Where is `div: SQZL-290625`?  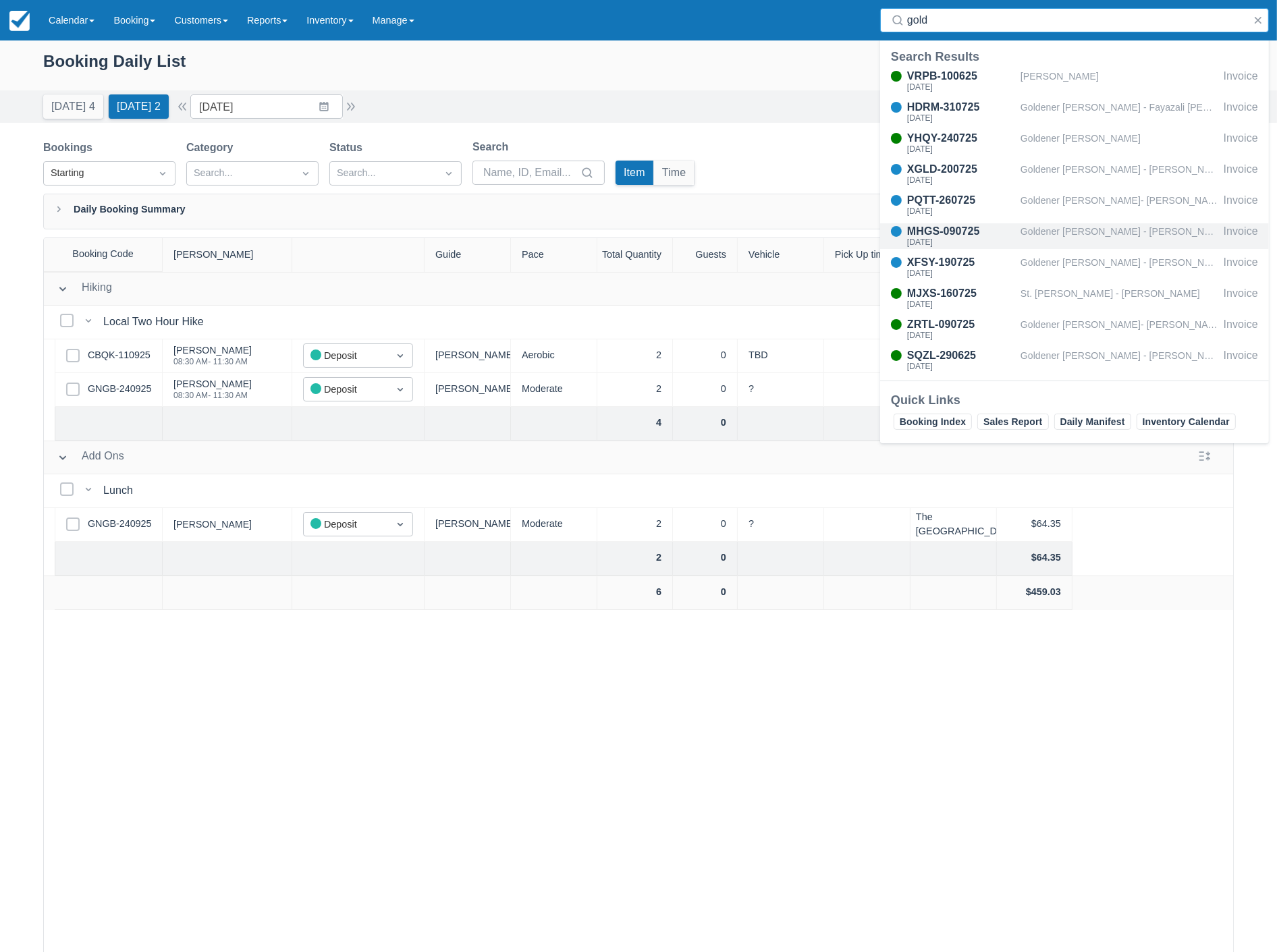
div: SQZL-290625 is located at coordinates (962, 356).